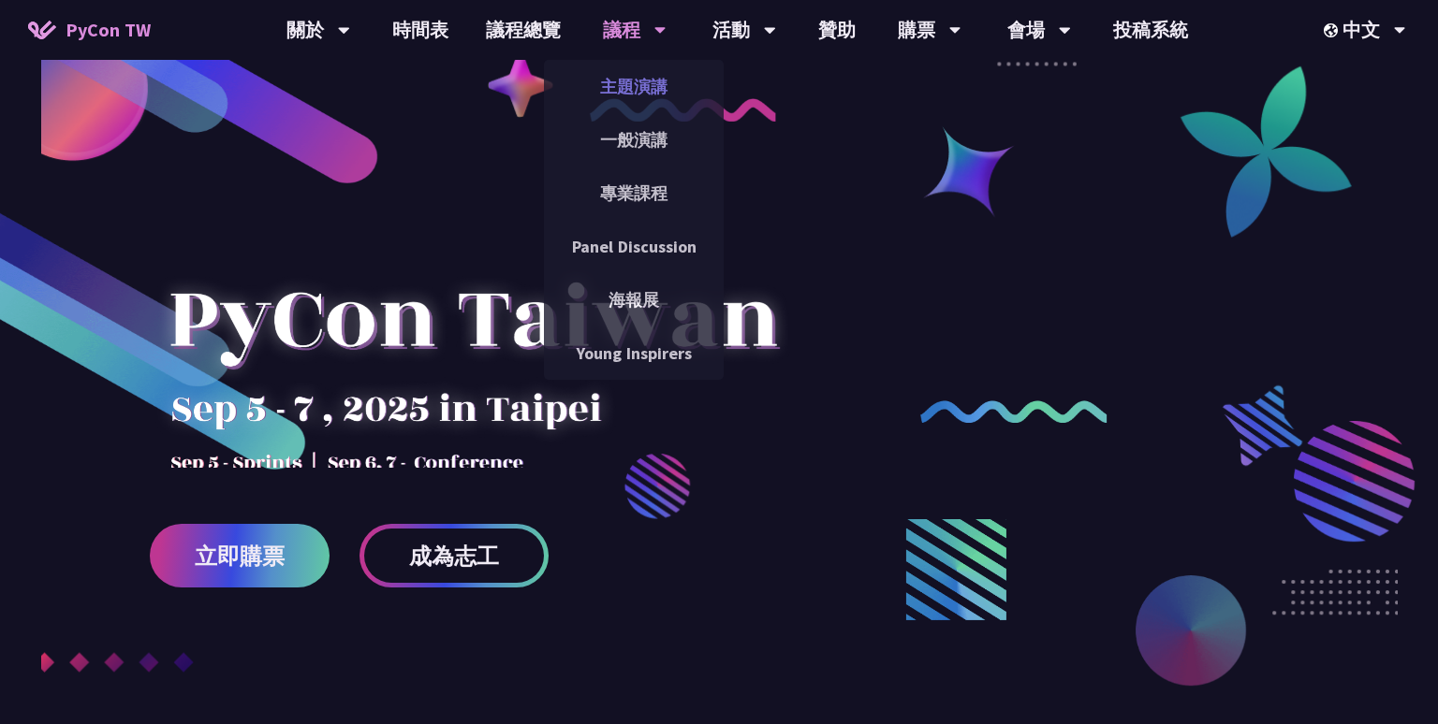 The width and height of the screenshot is (1438, 724). What do you see at coordinates (634, 86) in the screenshot?
I see `a: 主題演講` at bounding box center [634, 86].